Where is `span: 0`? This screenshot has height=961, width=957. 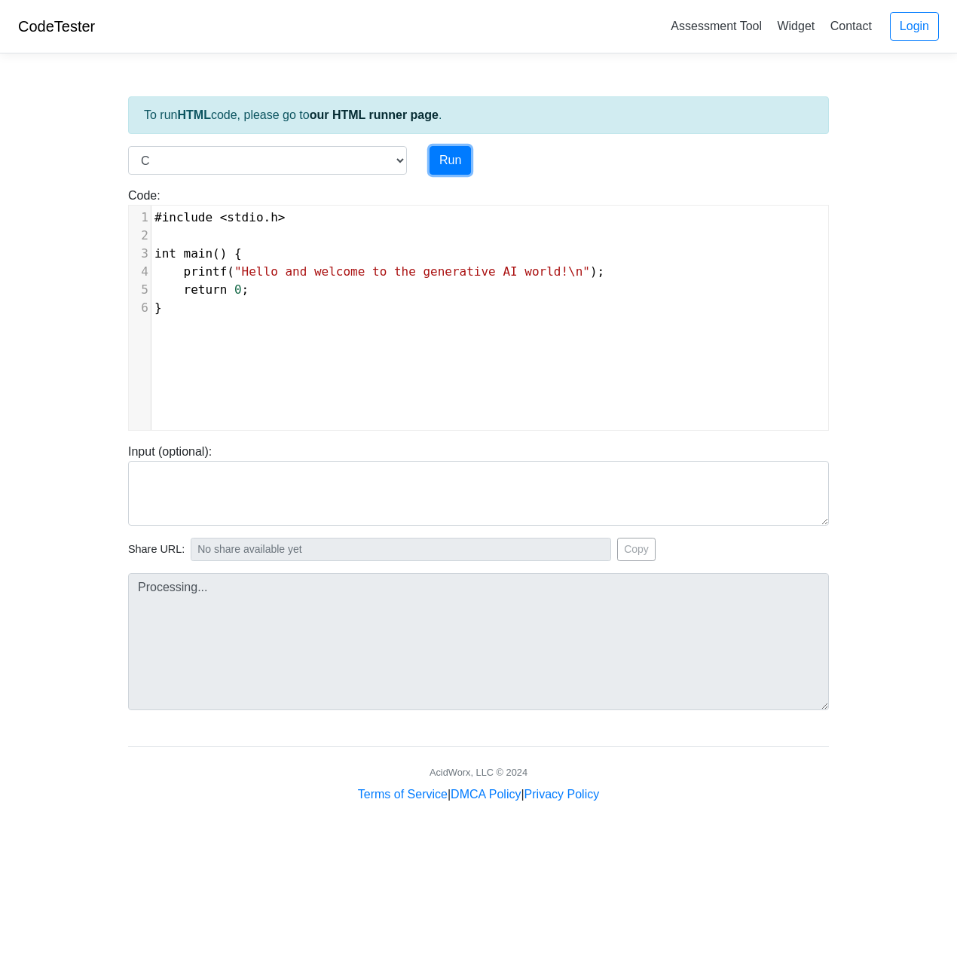 span: 0 is located at coordinates (238, 289).